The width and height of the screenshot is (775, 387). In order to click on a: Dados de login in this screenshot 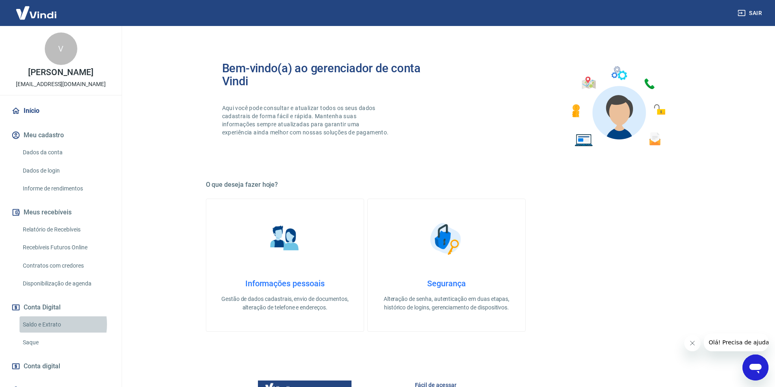, I will do `click(65, 171)`.